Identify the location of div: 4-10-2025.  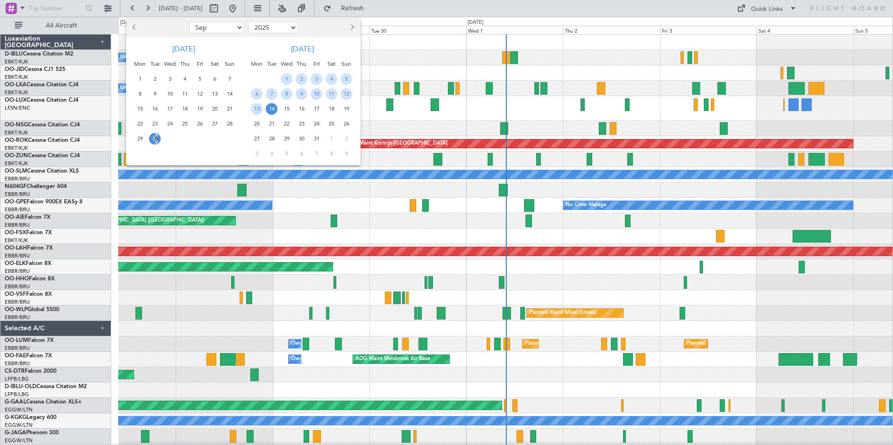
(331, 79).